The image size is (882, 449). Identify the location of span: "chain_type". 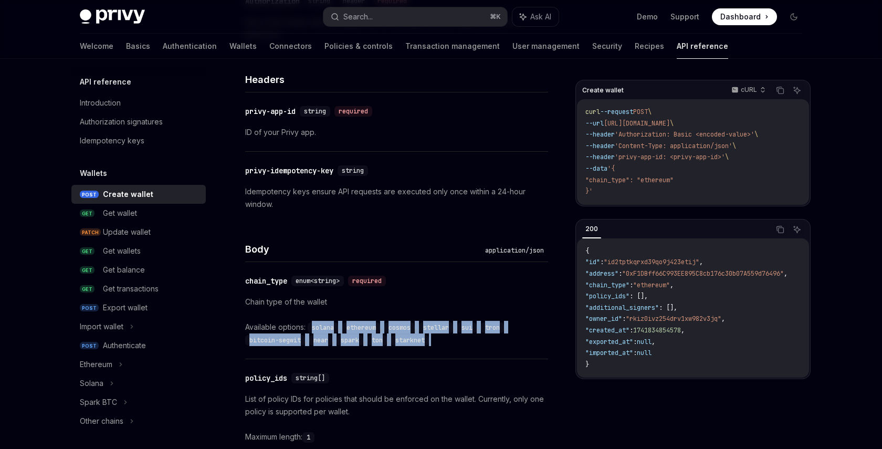
(608, 285).